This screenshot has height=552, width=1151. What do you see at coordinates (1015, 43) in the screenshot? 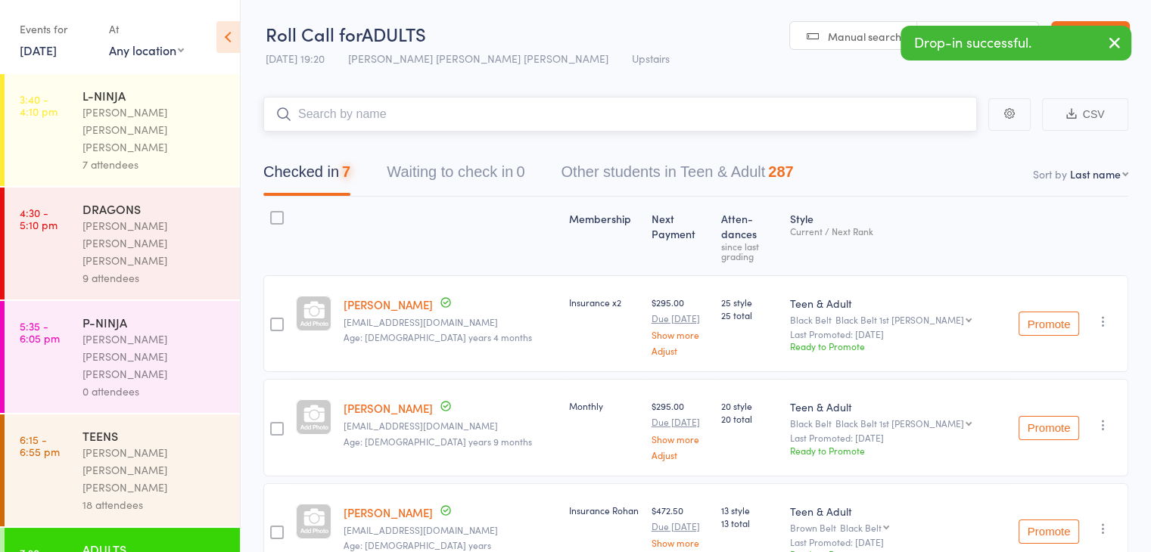
I see `div: Drop-in successful.` at bounding box center [1015, 43].